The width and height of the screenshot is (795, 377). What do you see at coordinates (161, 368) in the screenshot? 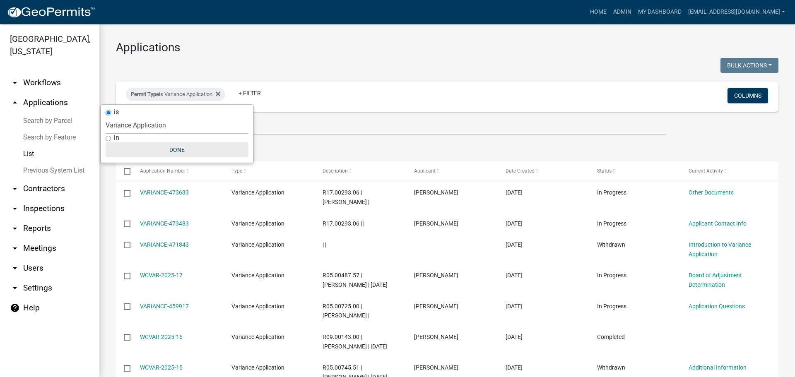
I see `a: WCVAR-2025-15` at bounding box center [161, 368].